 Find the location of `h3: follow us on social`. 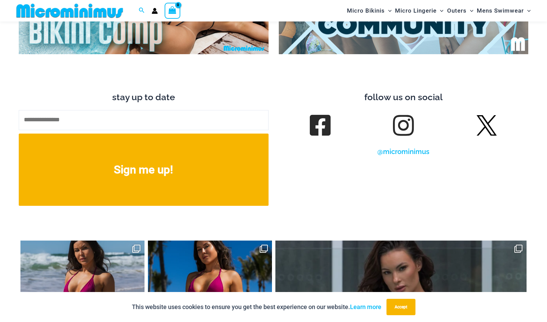

h3: follow us on social is located at coordinates (404, 97).